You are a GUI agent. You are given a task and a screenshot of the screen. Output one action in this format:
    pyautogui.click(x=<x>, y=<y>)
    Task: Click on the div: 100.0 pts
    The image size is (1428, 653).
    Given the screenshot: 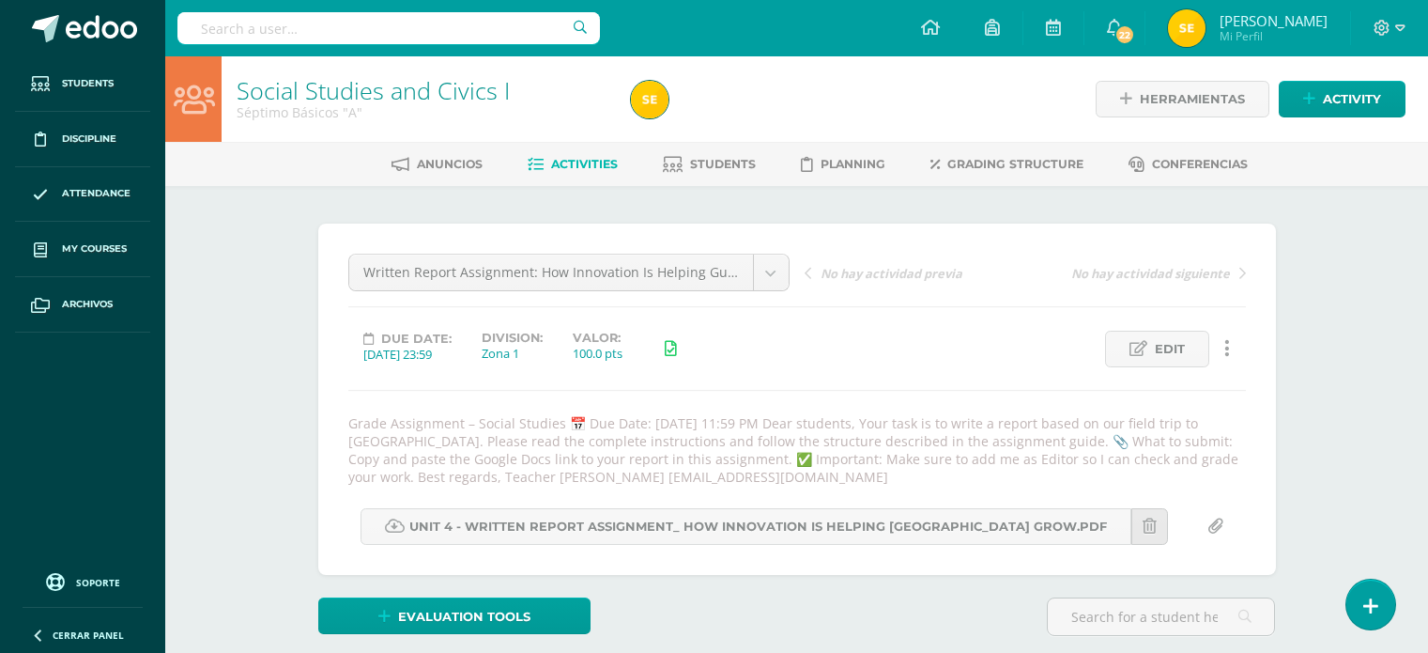 What is the action you would take?
    pyautogui.click(x=597, y=353)
    